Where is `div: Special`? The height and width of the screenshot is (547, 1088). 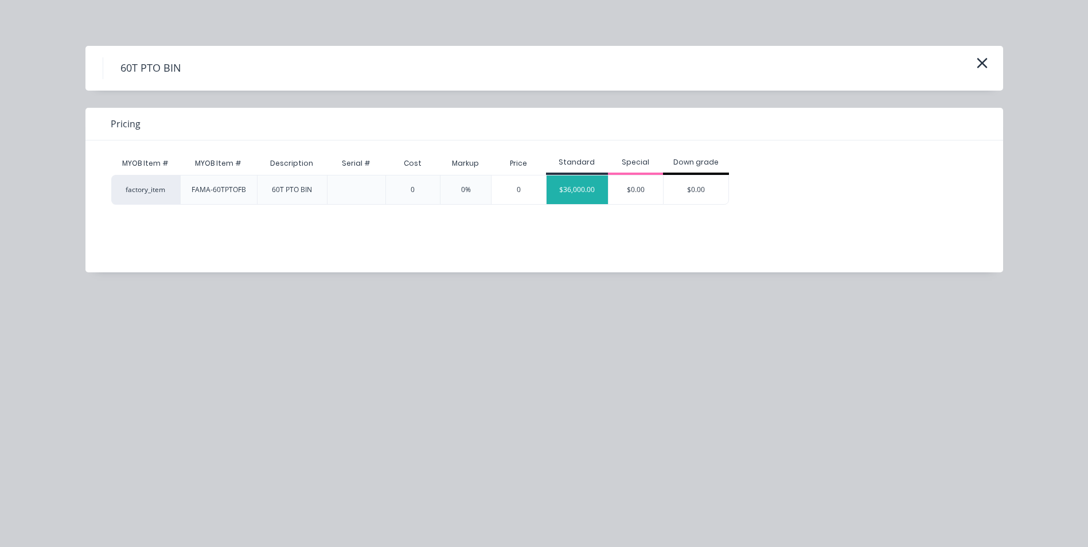
div: Special is located at coordinates (636, 162).